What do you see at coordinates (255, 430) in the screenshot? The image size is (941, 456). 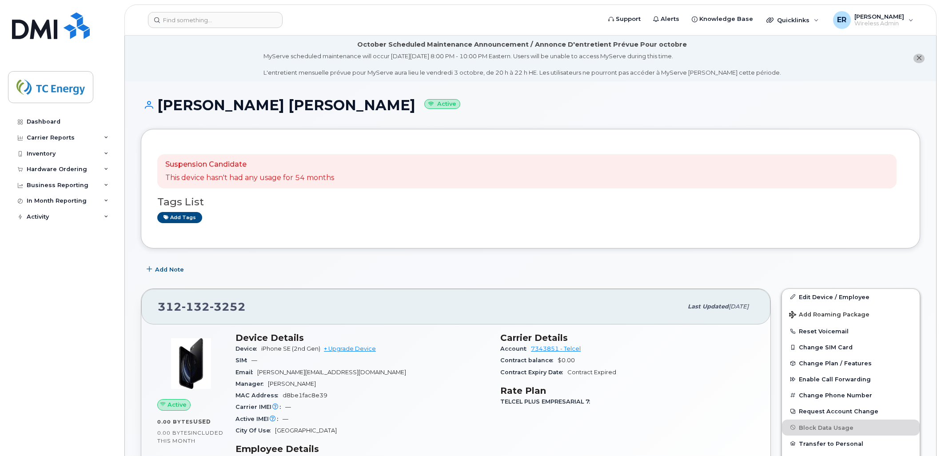 I see `span: City Of Use` at bounding box center [255, 430].